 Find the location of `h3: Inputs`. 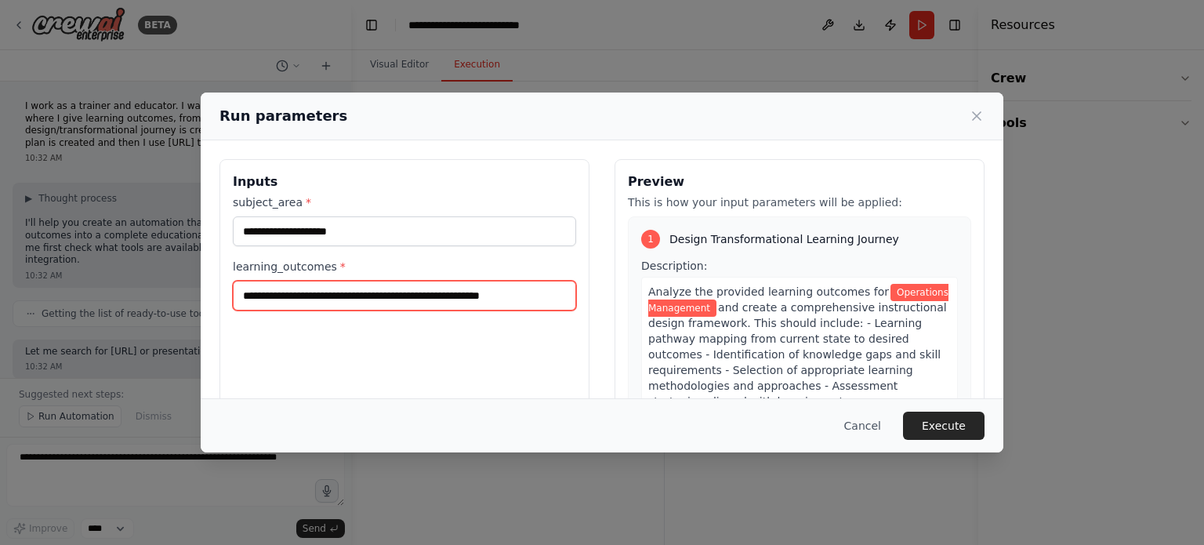

h3: Inputs is located at coordinates (404, 182).